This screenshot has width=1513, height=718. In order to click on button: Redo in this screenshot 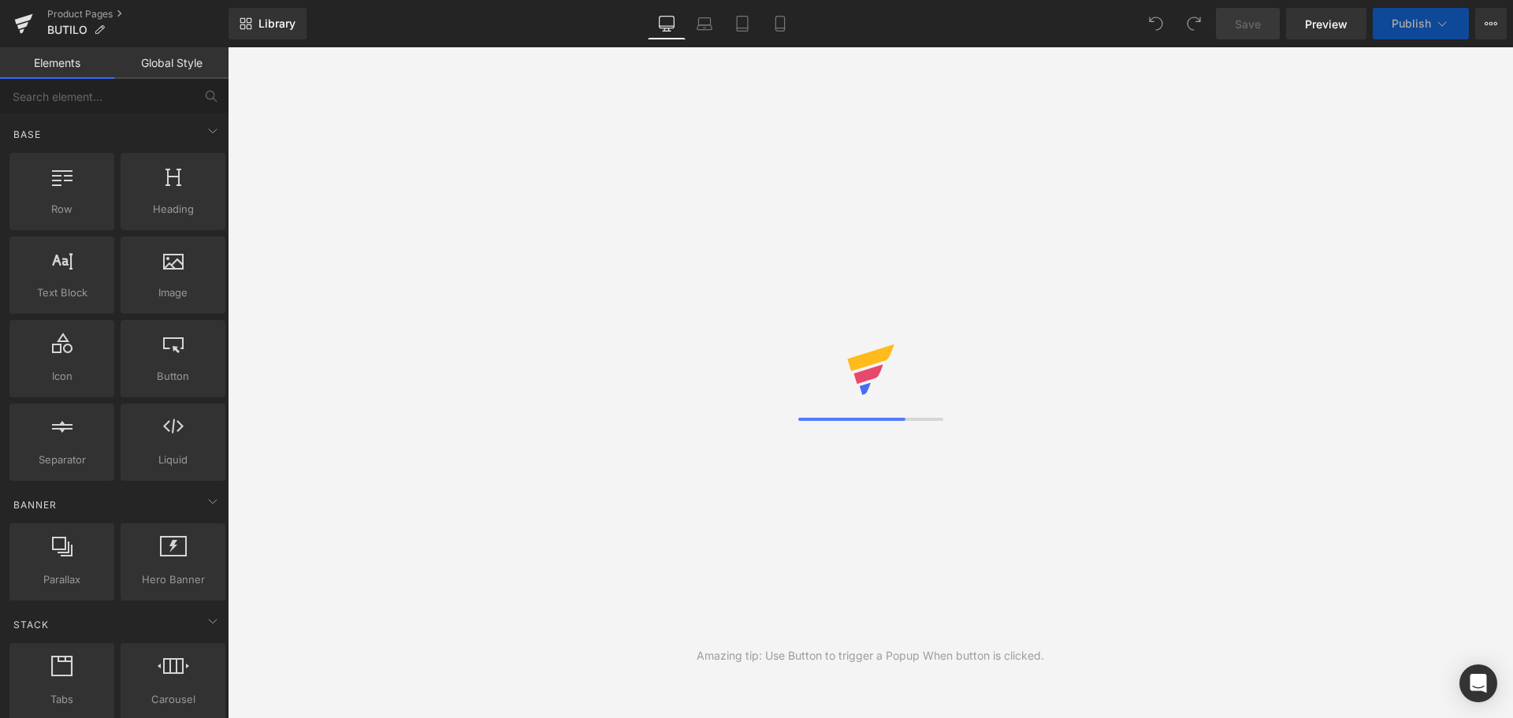, I will do `click(1194, 24)`.